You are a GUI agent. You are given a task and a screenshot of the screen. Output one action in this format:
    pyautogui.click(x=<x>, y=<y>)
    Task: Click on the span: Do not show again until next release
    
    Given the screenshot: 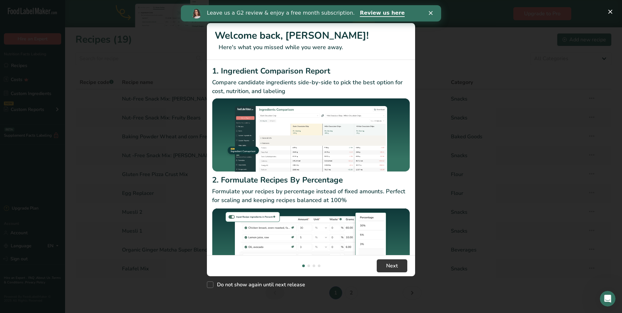 What is the action you would take?
    pyautogui.click(x=259, y=285)
    